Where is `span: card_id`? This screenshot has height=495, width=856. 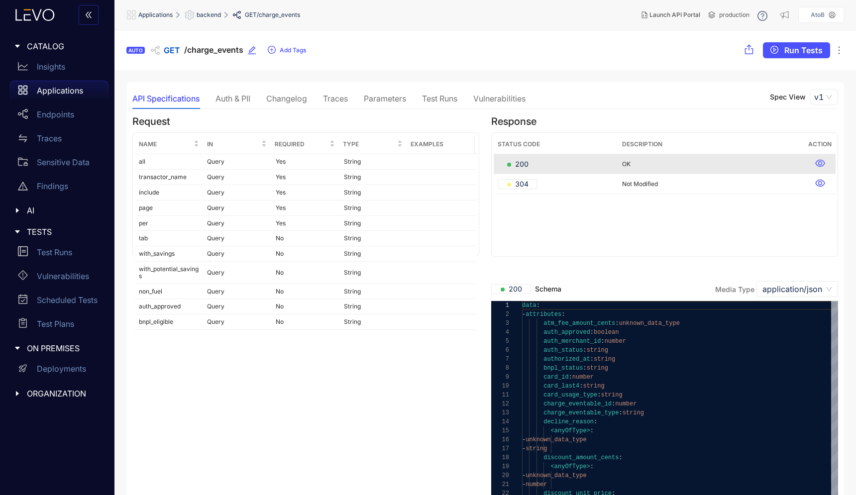
span: card_id is located at coordinates (556, 377).